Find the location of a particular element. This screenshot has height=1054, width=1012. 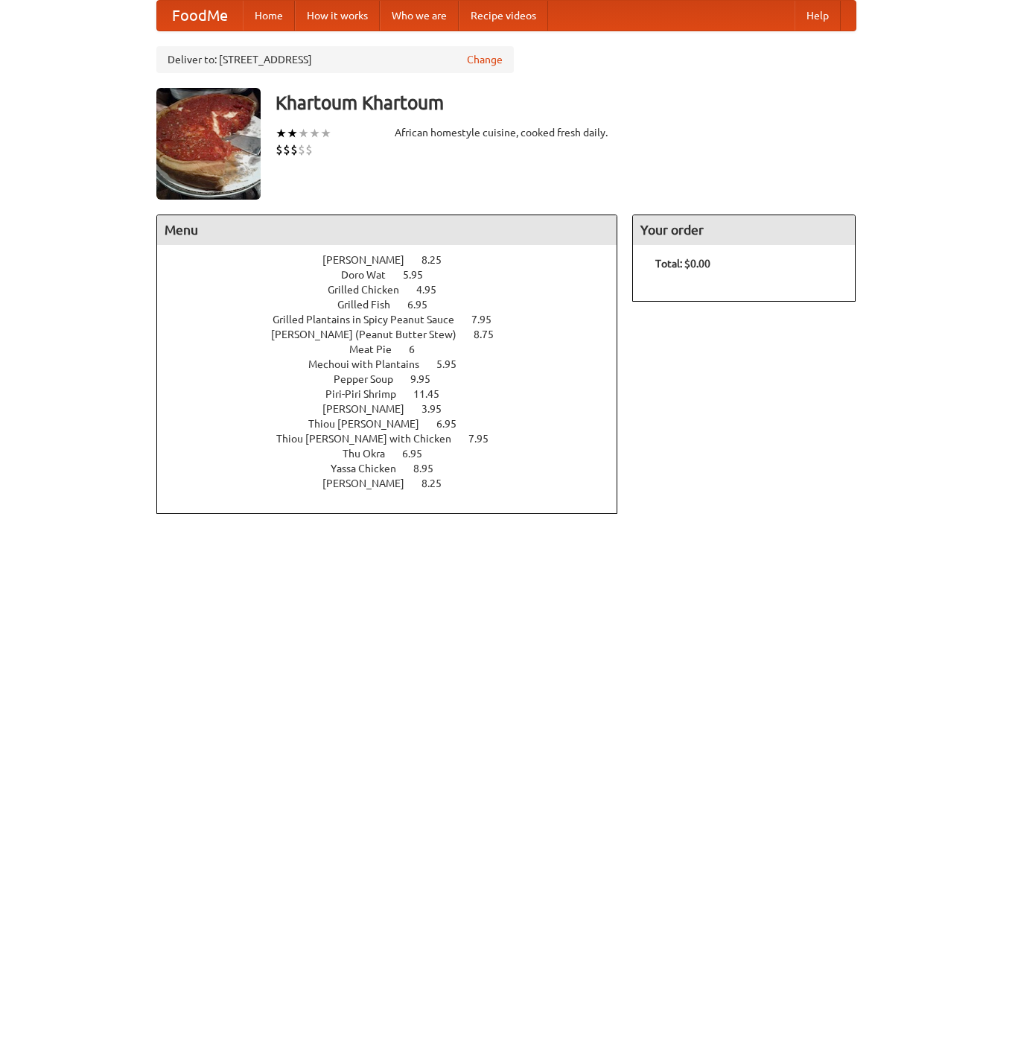

span: Grilled Fish is located at coordinates (371, 305).